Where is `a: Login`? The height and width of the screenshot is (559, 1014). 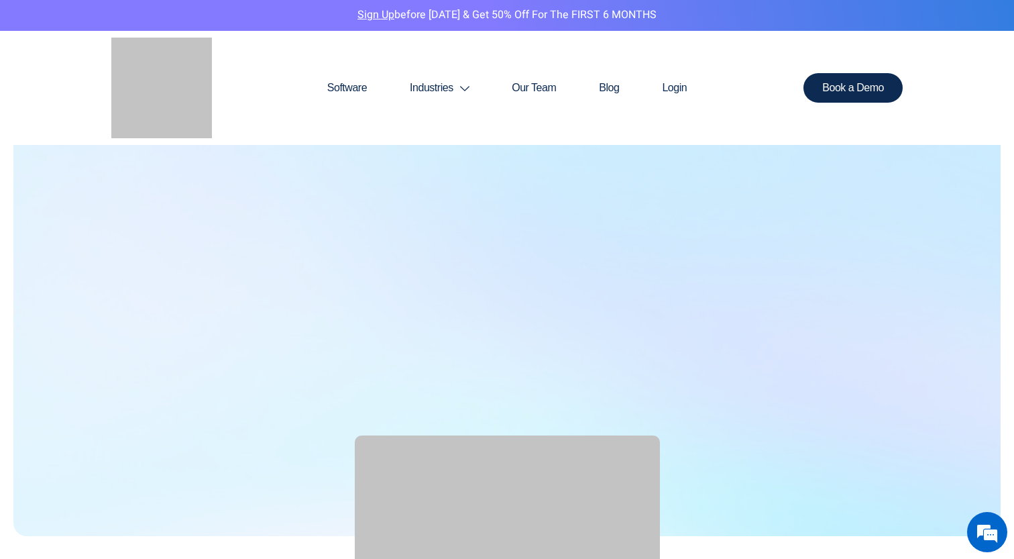
a: Login is located at coordinates (674, 88).